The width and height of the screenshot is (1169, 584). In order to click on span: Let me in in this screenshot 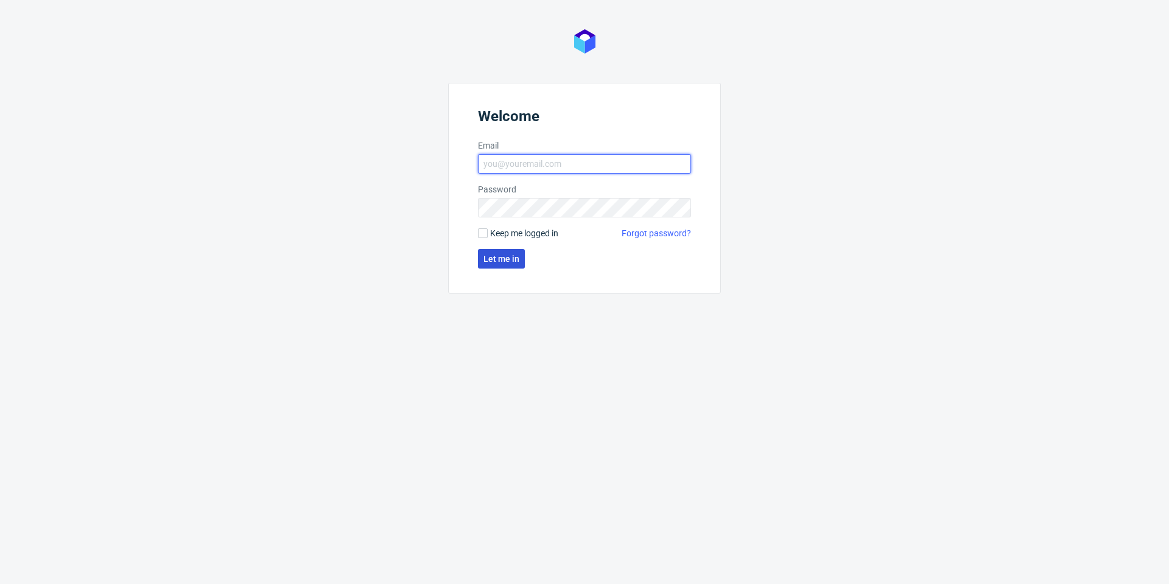, I will do `click(501, 259)`.